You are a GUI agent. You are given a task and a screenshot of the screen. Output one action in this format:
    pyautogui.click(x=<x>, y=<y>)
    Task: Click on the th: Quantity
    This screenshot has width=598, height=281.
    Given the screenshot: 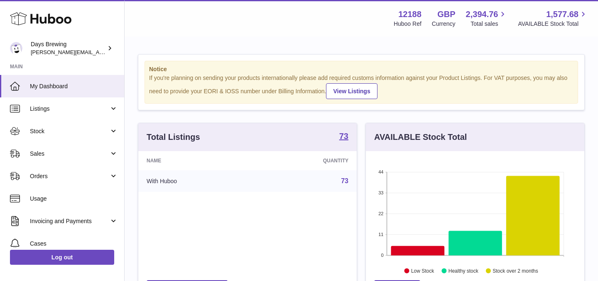 What is the action you would take?
    pyautogui.click(x=305, y=160)
    